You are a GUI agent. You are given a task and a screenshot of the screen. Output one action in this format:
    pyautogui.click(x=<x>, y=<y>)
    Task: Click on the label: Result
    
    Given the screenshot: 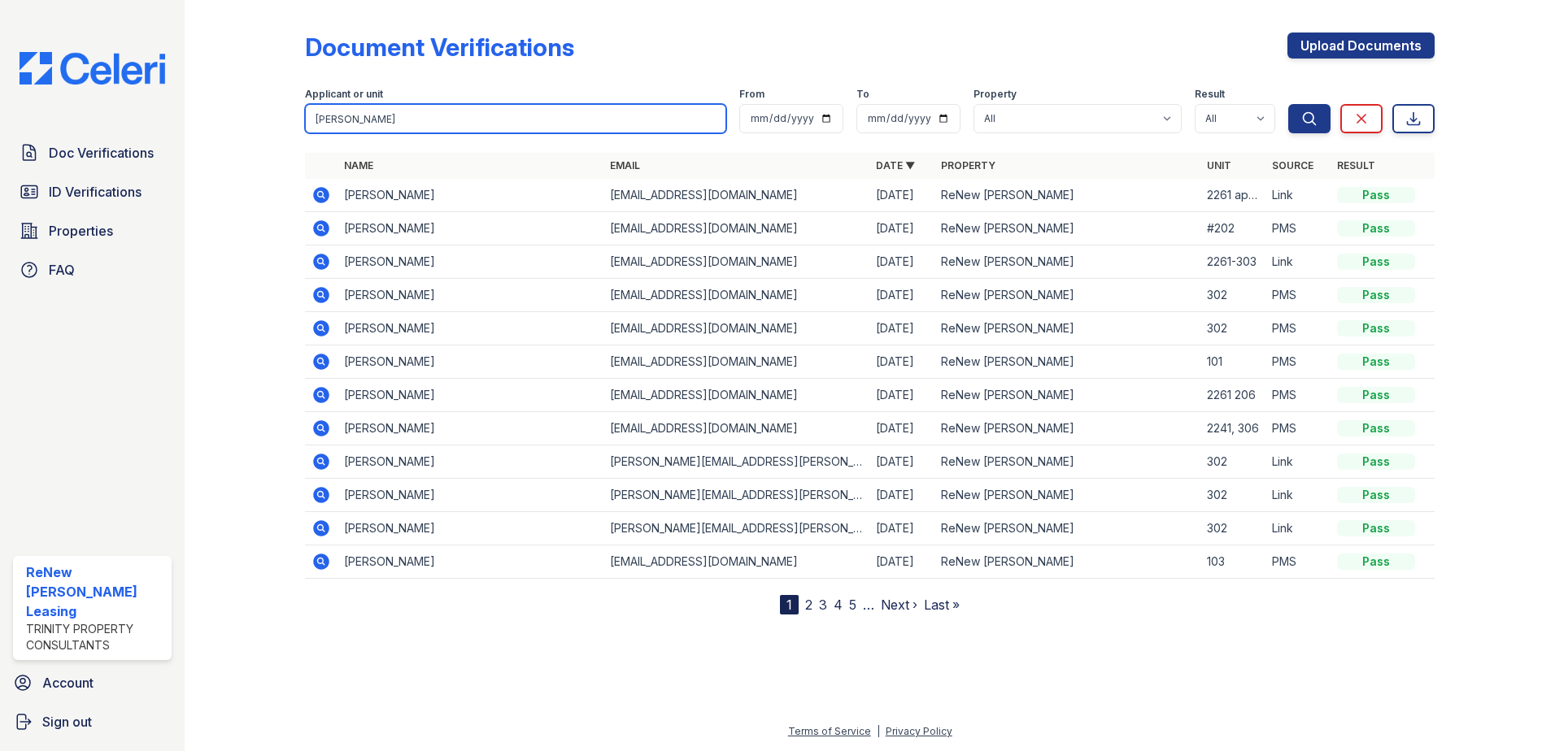 What is the action you would take?
    pyautogui.click(x=1209, y=94)
    